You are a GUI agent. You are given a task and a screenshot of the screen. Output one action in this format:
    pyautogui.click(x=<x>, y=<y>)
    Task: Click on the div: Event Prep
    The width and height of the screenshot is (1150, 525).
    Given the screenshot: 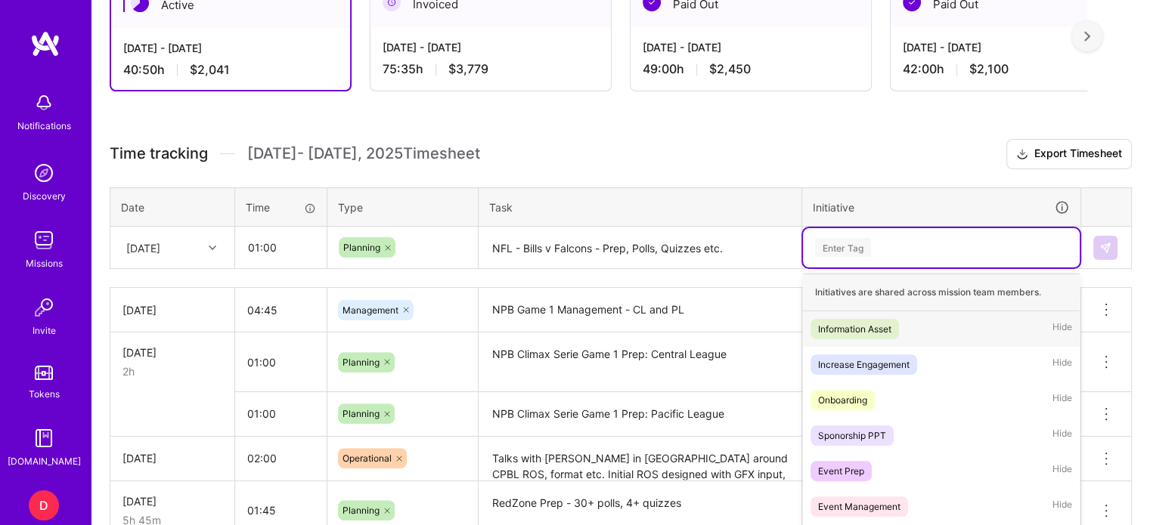 What is the action you would take?
    pyautogui.click(x=841, y=471)
    